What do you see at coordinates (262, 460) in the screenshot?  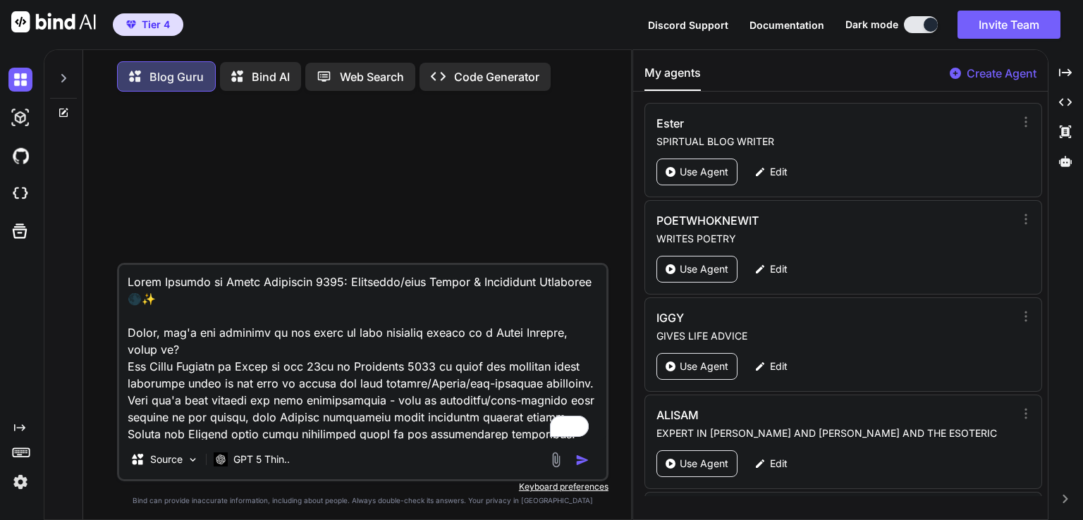 I see `p: GPT 5 Thin..` at bounding box center [262, 460].